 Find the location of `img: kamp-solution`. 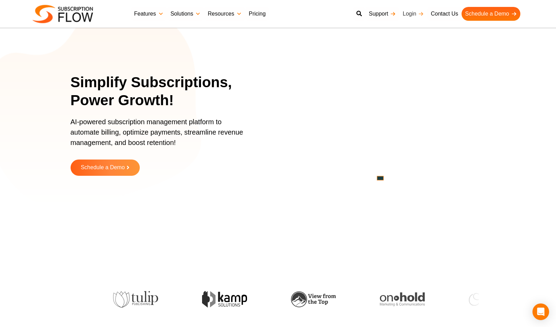

img: kamp-solution is located at coordinates (222, 299).